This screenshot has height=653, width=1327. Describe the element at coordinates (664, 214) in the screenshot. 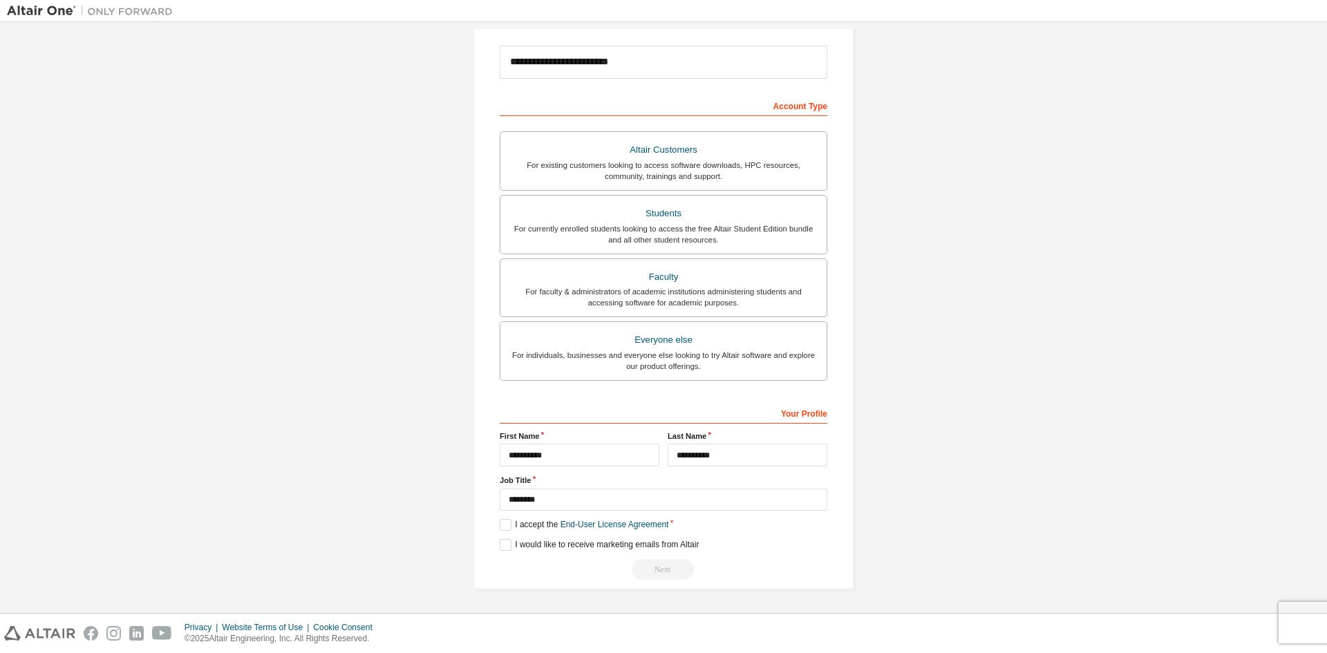

I see `div: Students` at that location.